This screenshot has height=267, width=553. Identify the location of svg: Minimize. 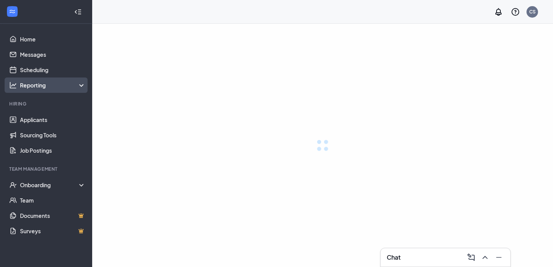
(499, 258).